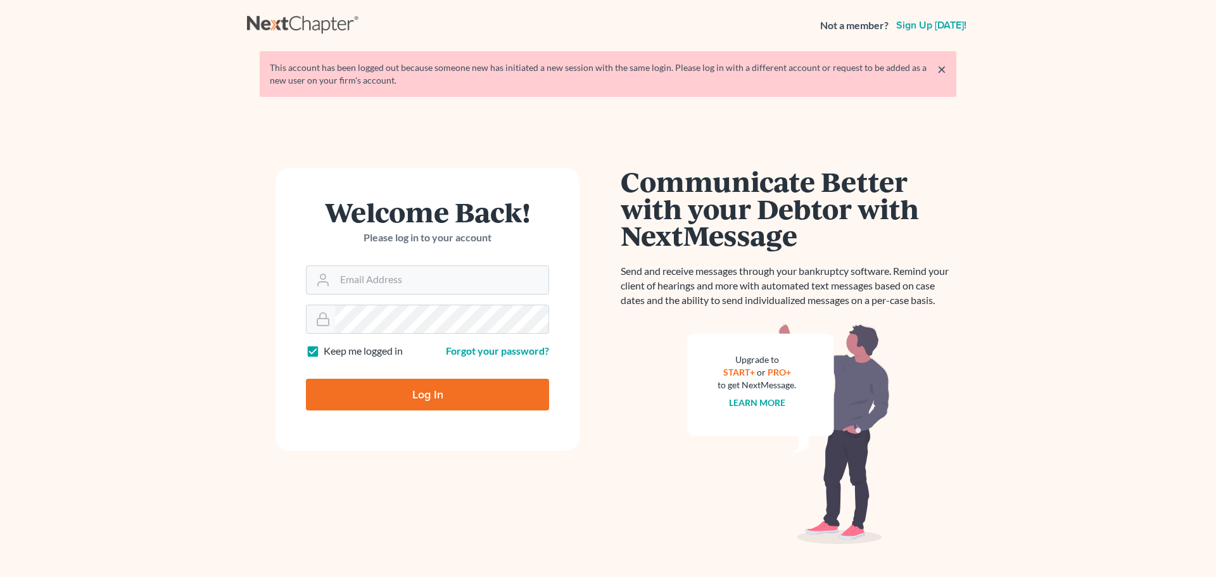  What do you see at coordinates (789, 286) in the screenshot?
I see `p: Send and receive messages through your bankruptcy software. Remind your client of hearings and mo...` at bounding box center [789, 286].